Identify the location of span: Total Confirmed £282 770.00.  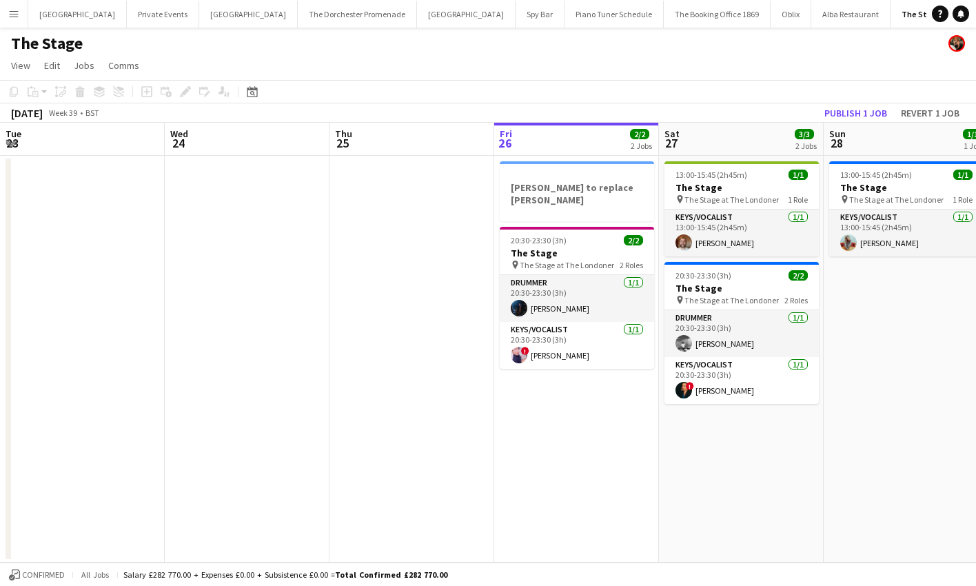
(391, 574).